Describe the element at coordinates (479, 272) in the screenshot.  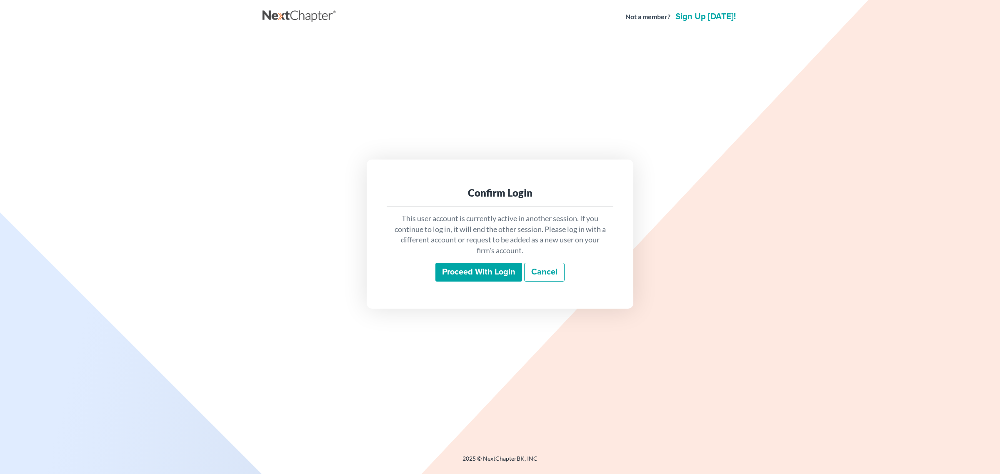
I see `input: Proceed with login` at that location.